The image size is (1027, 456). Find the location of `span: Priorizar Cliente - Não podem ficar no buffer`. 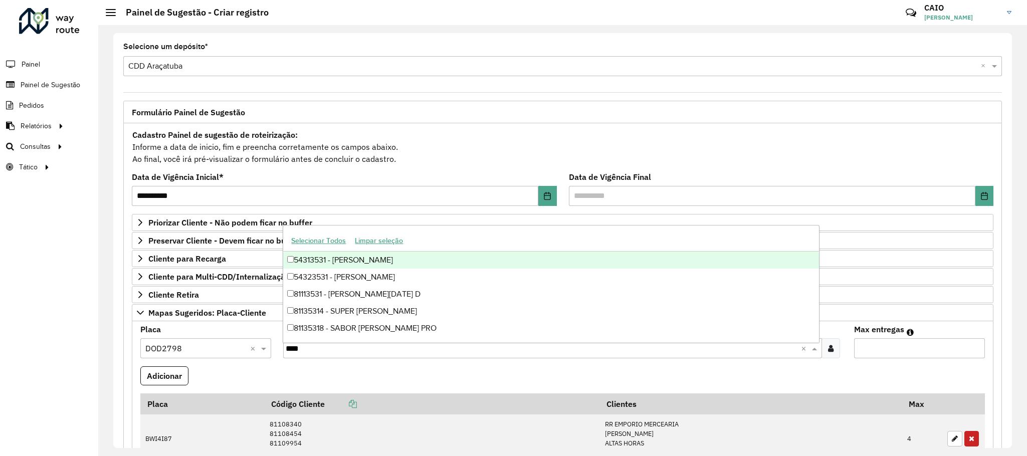

span: Priorizar Cliente - Não podem ficar no buffer is located at coordinates (230, 223).